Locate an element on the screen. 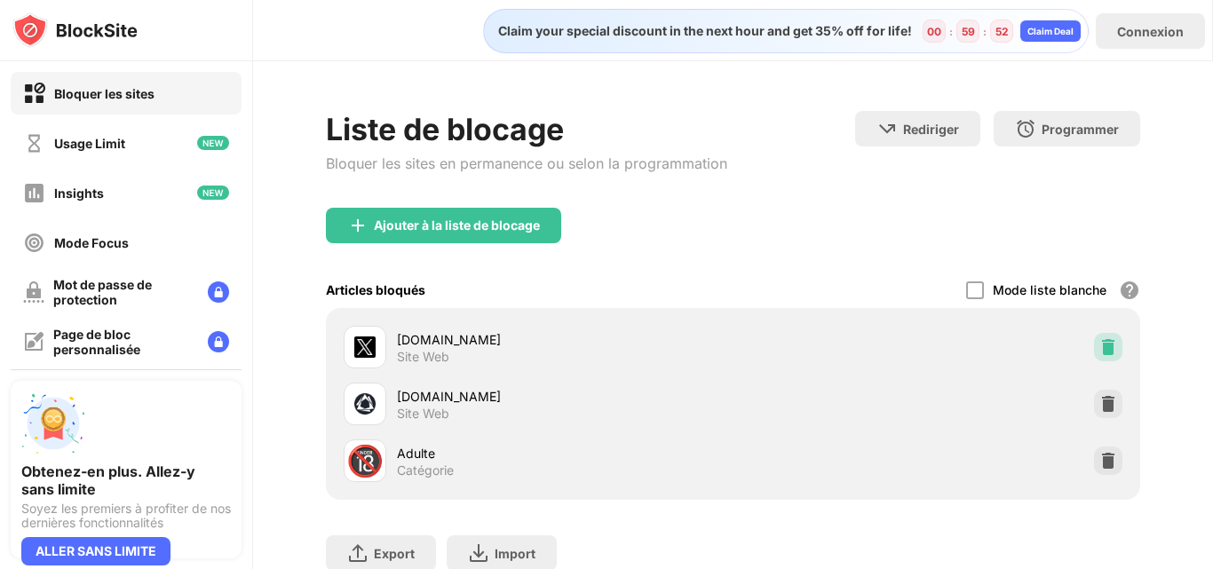 Image resolution: width=1213 pixels, height=569 pixels. div: Connexion is located at coordinates (1150, 31).